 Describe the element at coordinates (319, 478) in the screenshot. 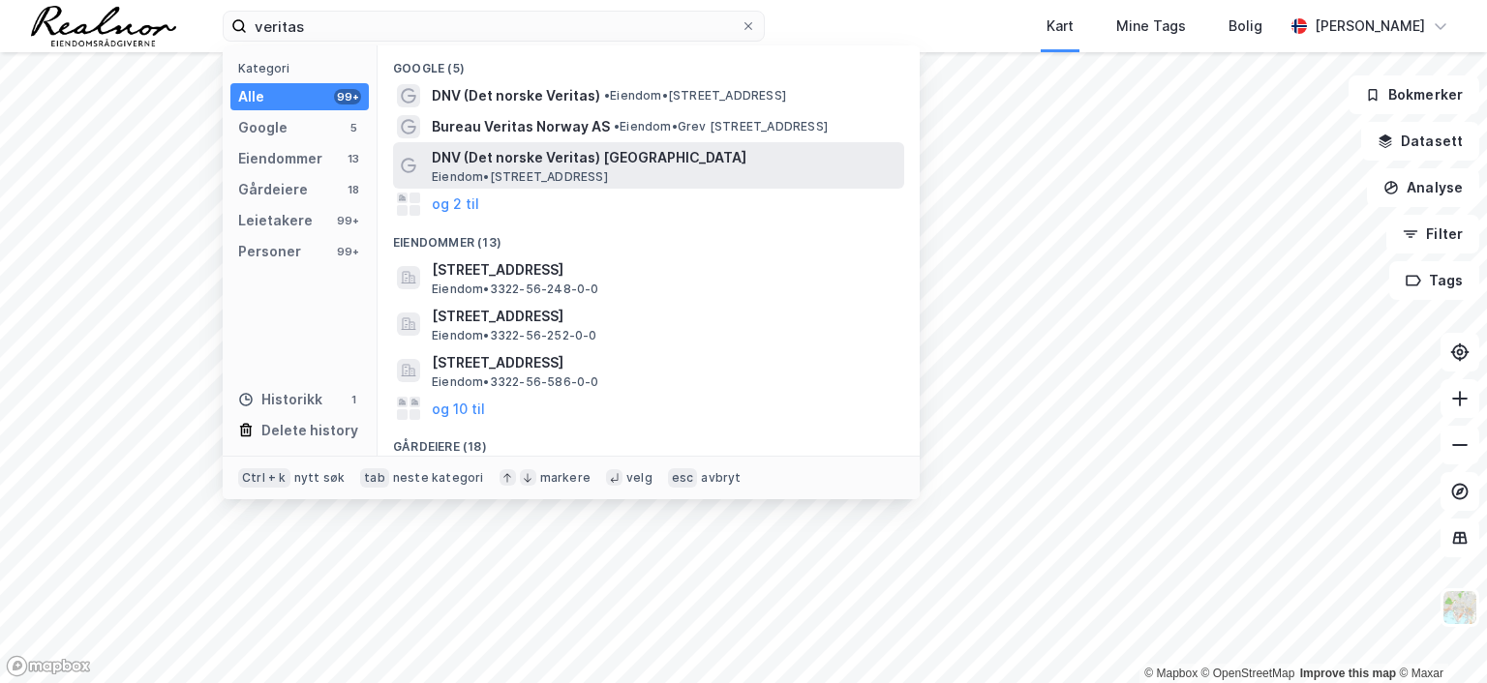

I see `div: nytt søk` at that location.